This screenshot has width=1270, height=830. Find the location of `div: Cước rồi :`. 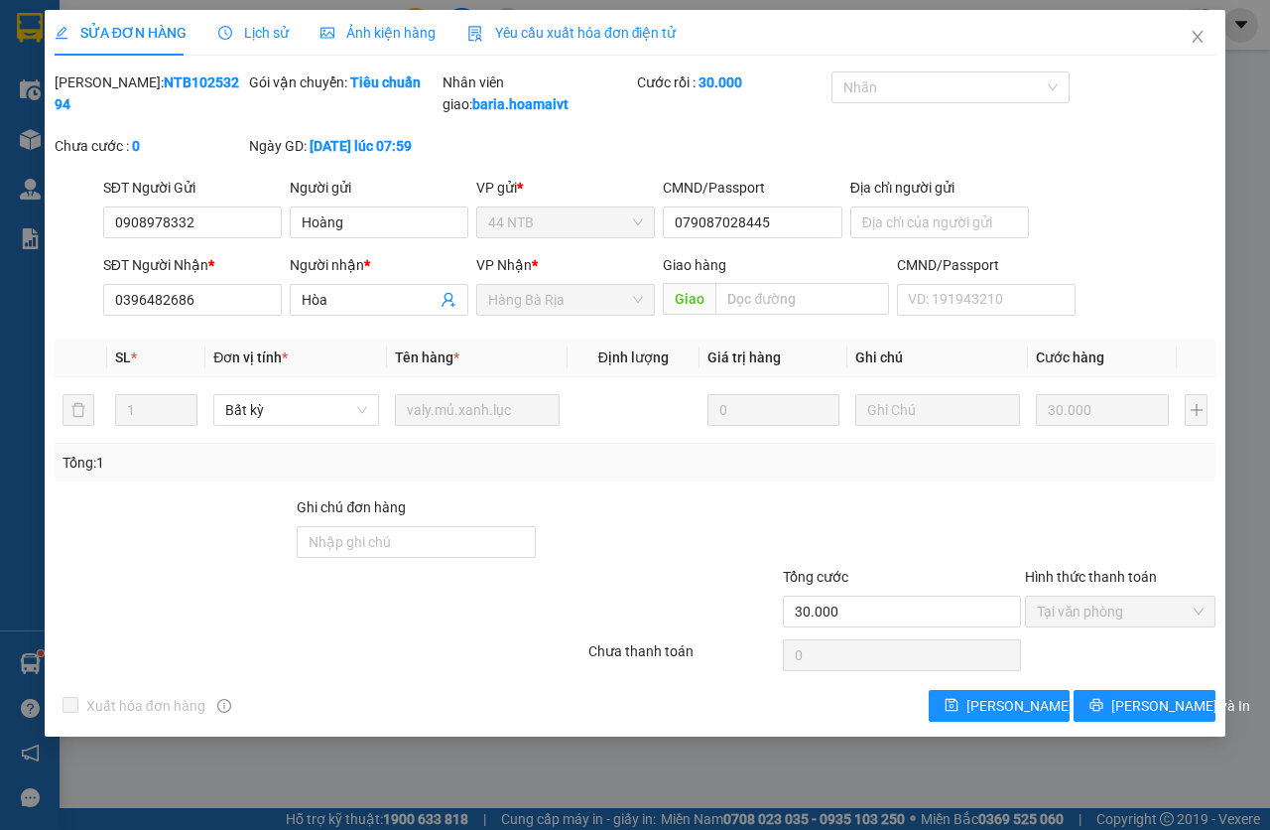

div: Cước rồi : is located at coordinates (732, 82).